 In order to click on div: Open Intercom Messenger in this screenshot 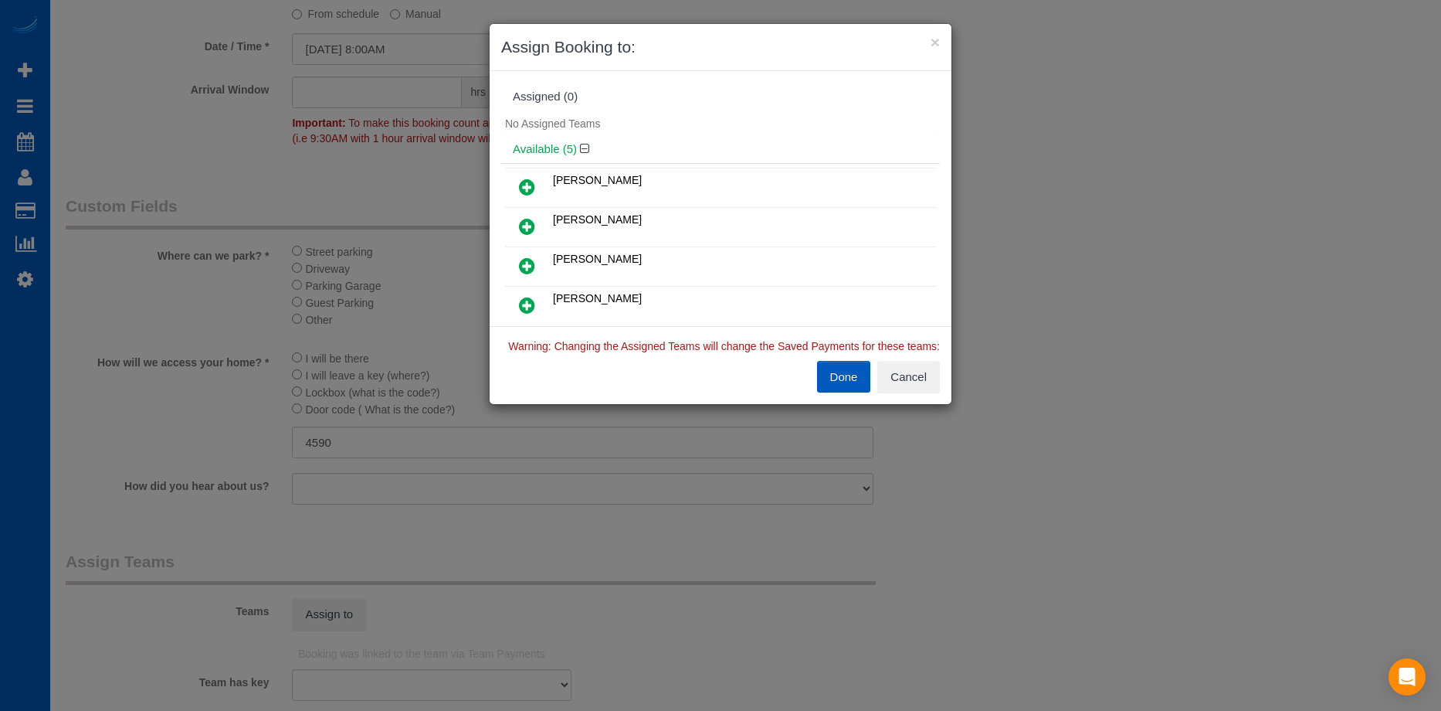, I will do `click(1408, 677)`.